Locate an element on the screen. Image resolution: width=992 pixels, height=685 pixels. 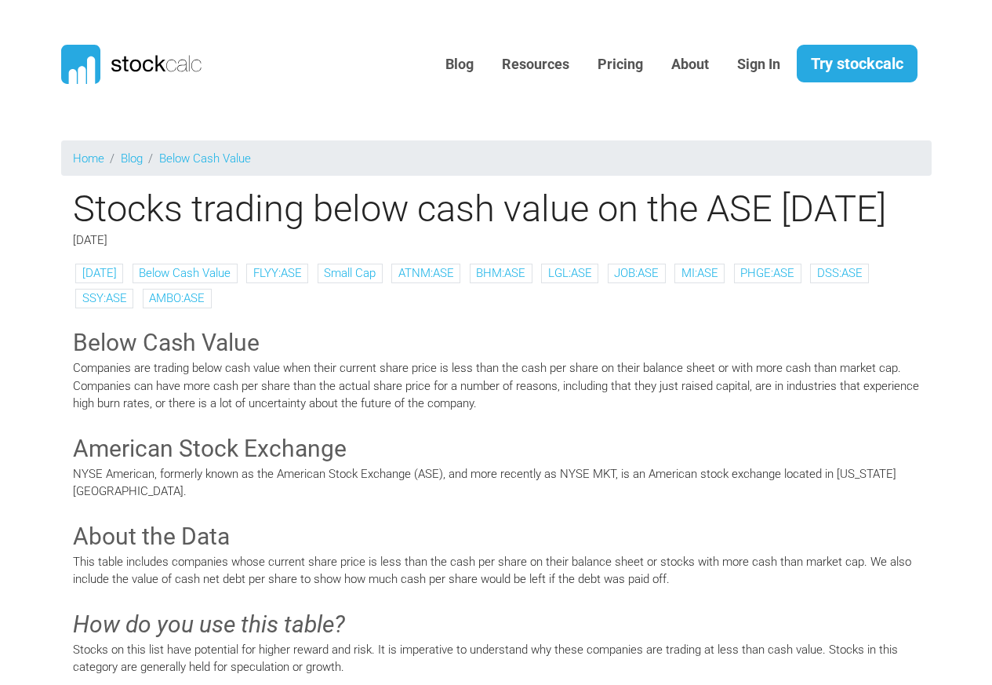
a: Home is located at coordinates (89, 158).